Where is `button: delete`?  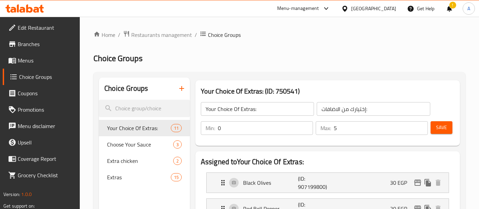
button: delete is located at coordinates (438, 182).